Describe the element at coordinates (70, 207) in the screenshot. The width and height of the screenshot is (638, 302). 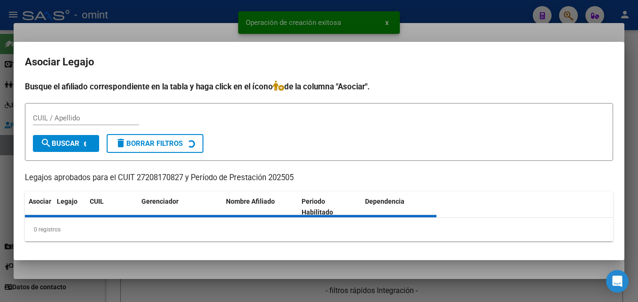
I see `datatable-header-cell: Legajo` at that location.